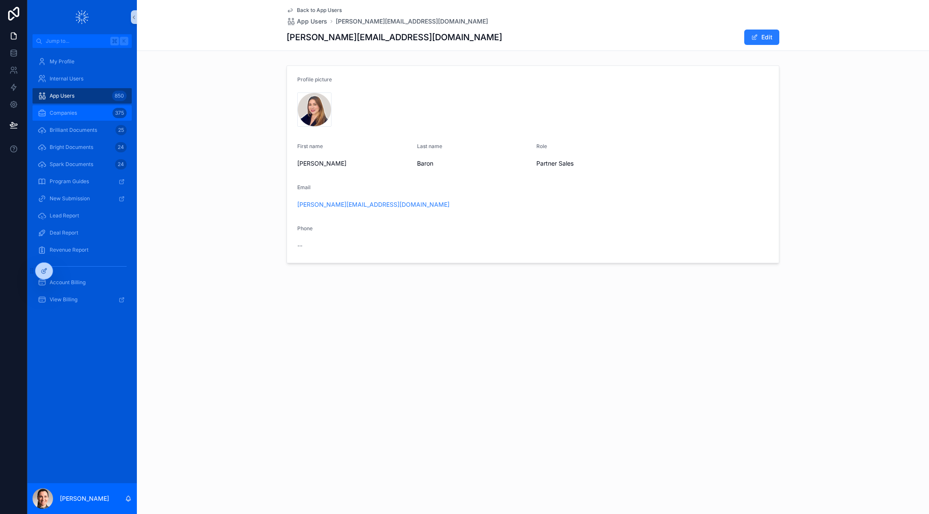 The height and width of the screenshot is (514, 929). What do you see at coordinates (305, 228) in the screenshot?
I see `span: Phone` at bounding box center [305, 228].